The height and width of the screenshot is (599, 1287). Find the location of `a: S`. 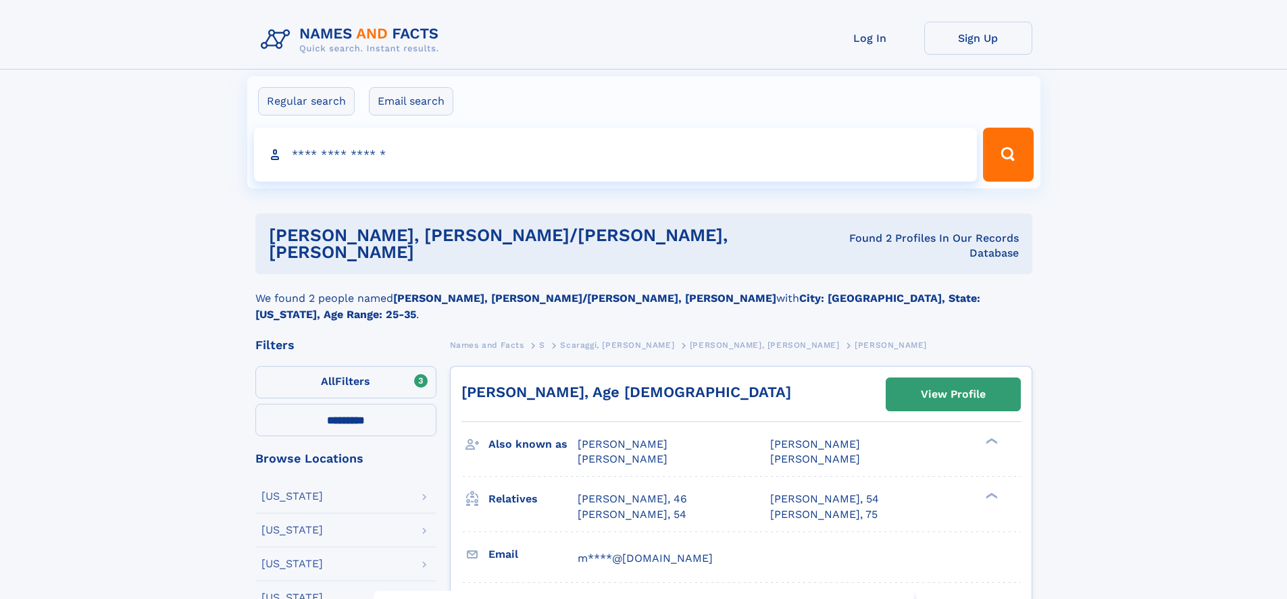

a: S is located at coordinates (542, 344).